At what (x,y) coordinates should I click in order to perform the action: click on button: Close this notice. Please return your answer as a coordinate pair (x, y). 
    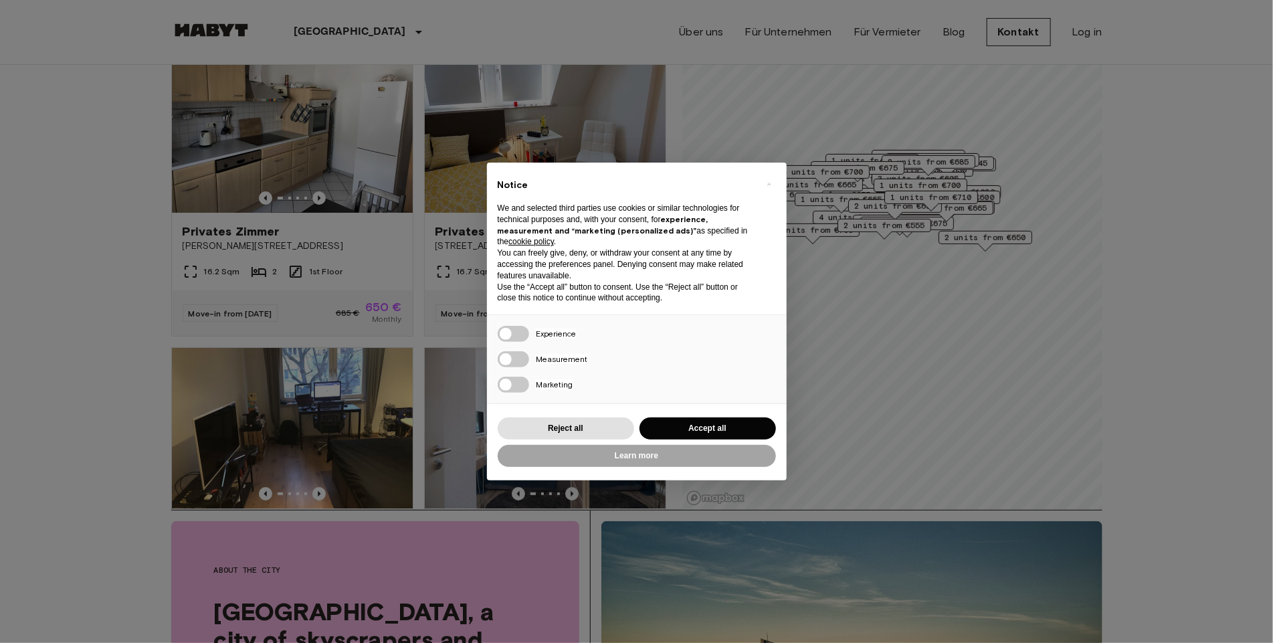
    Looking at the image, I should click on (769, 184).